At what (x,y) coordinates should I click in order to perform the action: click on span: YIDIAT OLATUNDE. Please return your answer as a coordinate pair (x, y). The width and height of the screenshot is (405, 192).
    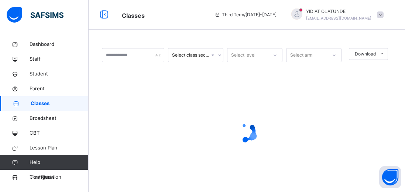
    Looking at the image, I should click on (339, 11).